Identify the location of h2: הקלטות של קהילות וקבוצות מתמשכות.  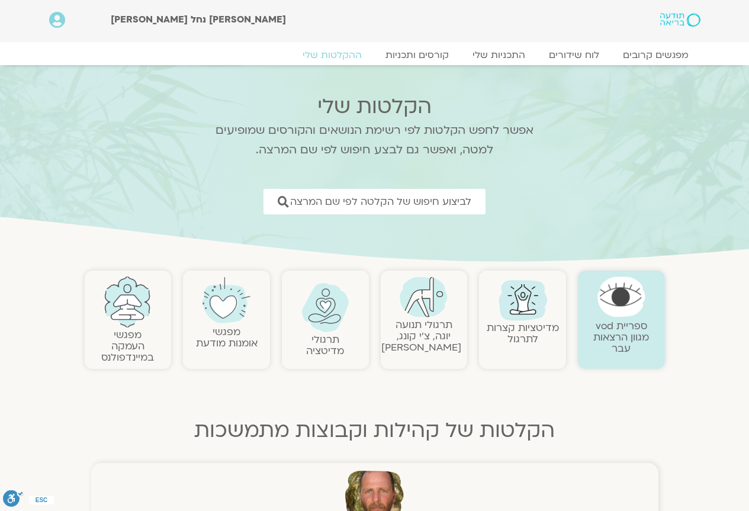
(375, 431).